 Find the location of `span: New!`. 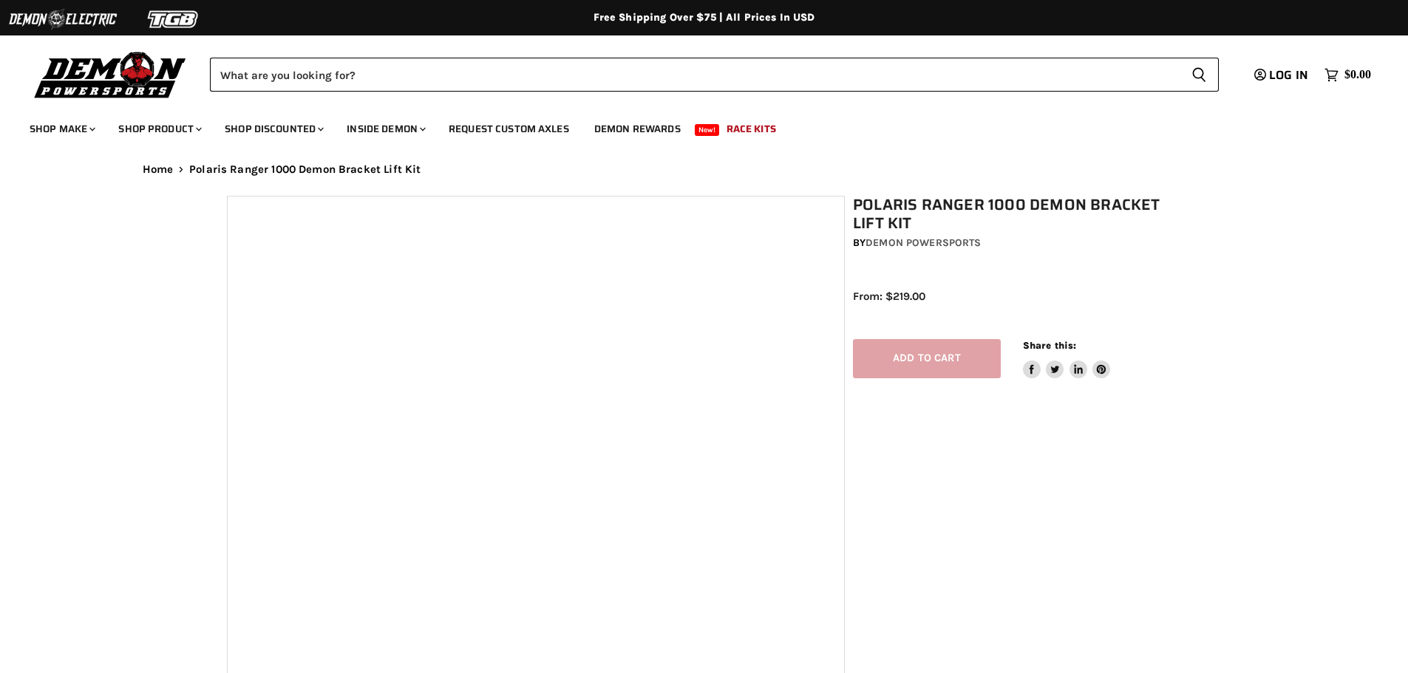

span: New! is located at coordinates (707, 130).